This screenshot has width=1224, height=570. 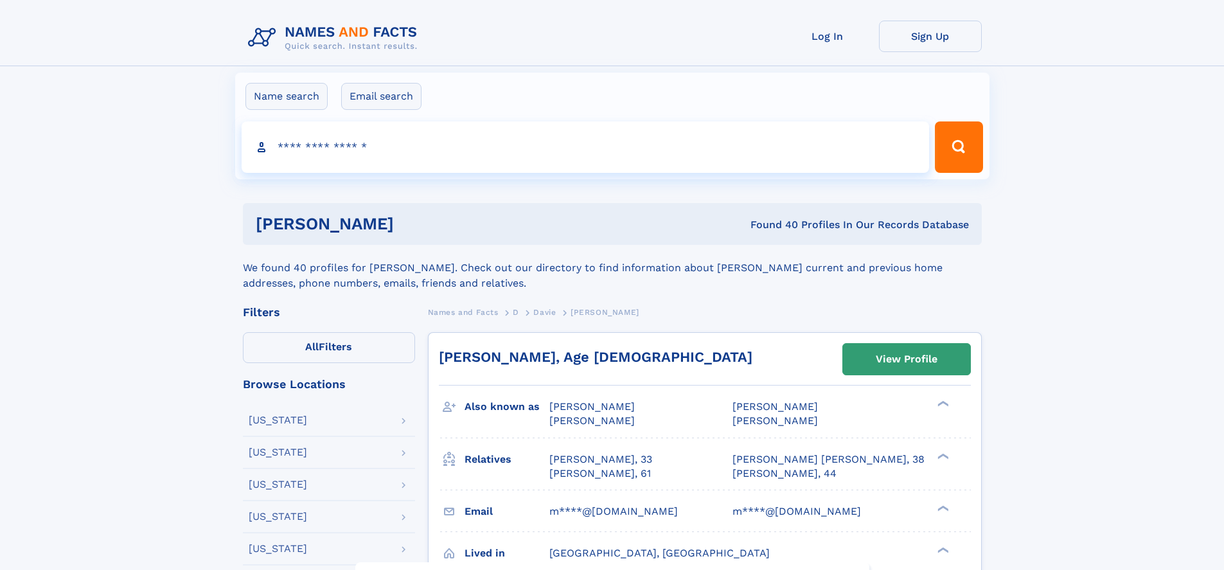 What do you see at coordinates (828, 36) in the screenshot?
I see `a: Log In` at bounding box center [828, 36].